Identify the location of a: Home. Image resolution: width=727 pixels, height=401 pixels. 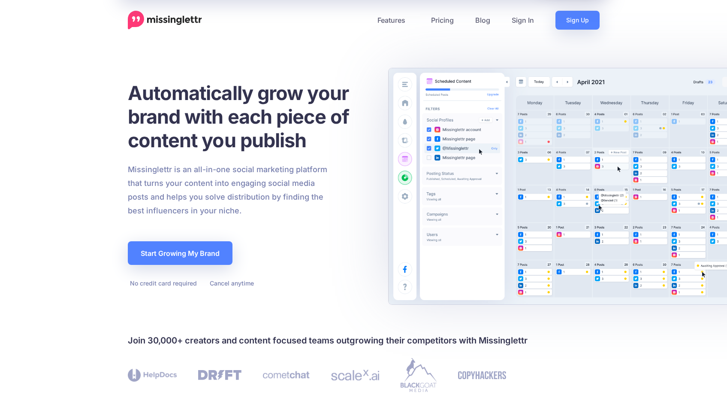
(165, 20).